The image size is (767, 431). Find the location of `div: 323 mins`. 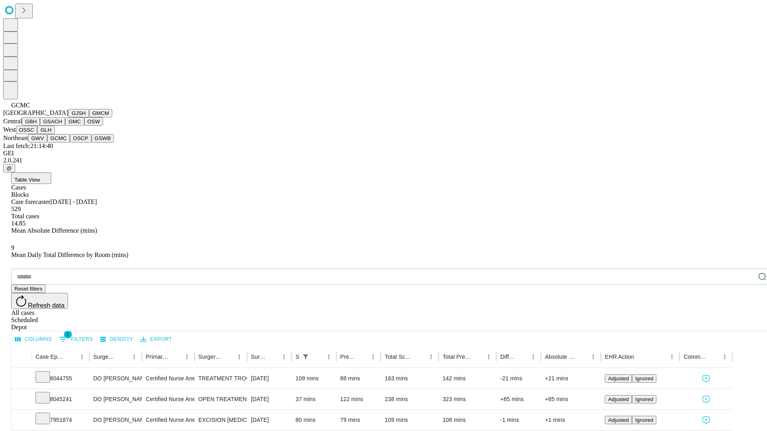

div: 323 mins is located at coordinates (467, 399).